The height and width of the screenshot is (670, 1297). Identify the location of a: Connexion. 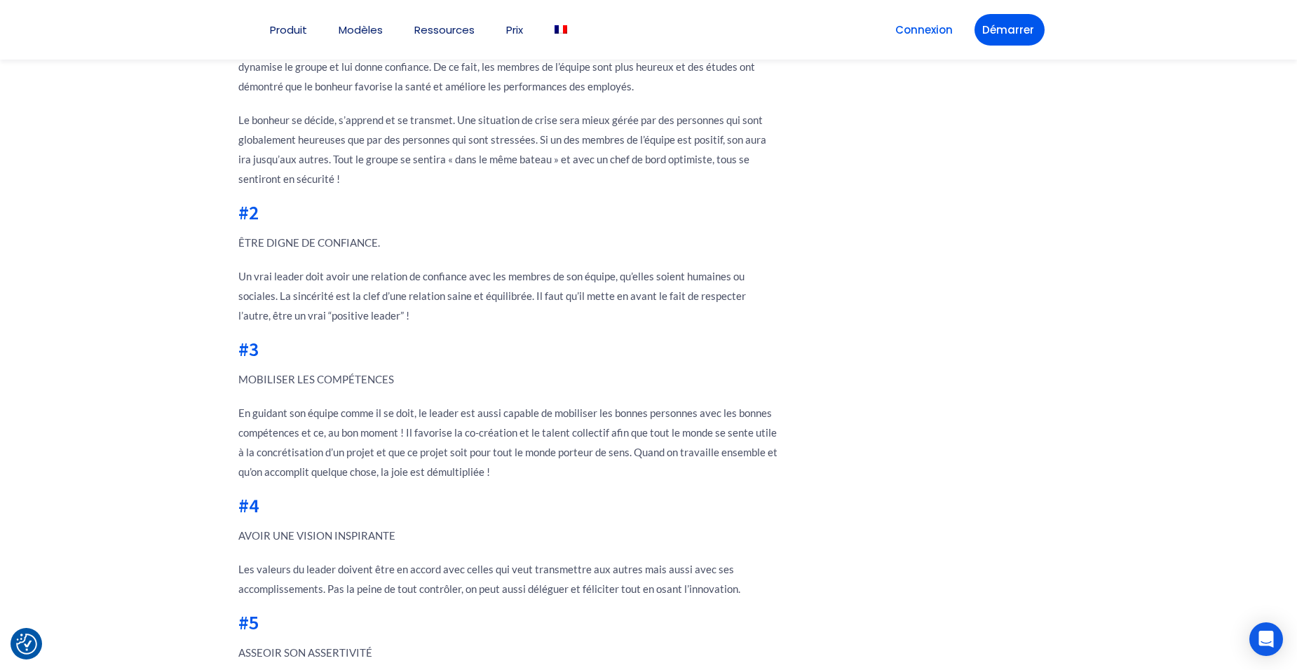
(924, 29).